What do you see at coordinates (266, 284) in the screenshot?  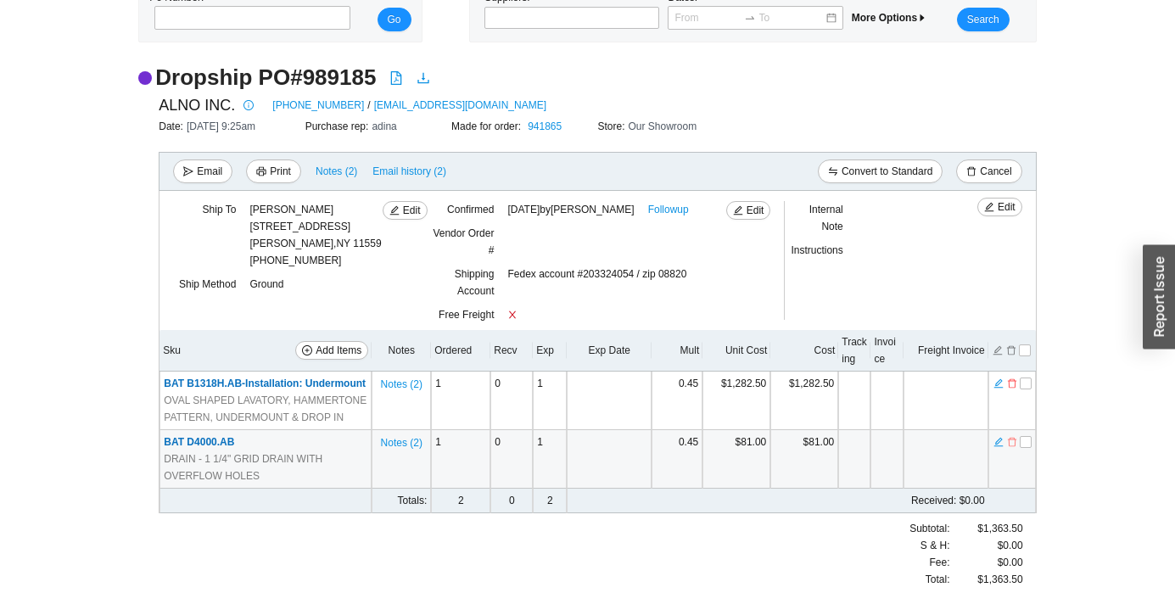 I see `span: Ground` at bounding box center [266, 284].